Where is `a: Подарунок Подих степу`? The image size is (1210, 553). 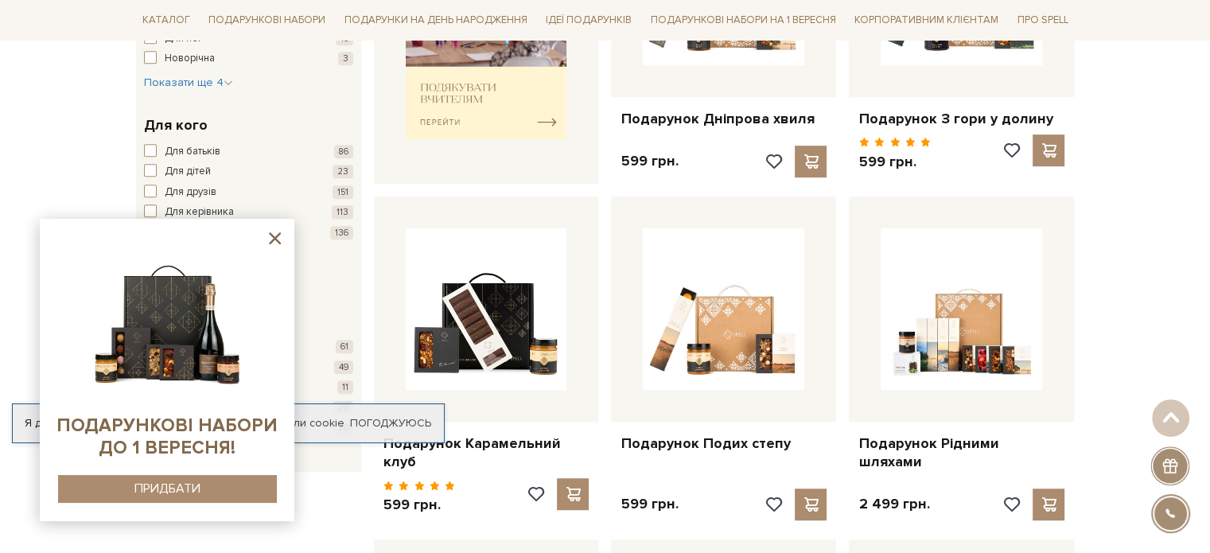 a: Подарунок Подих степу is located at coordinates (723, 443).